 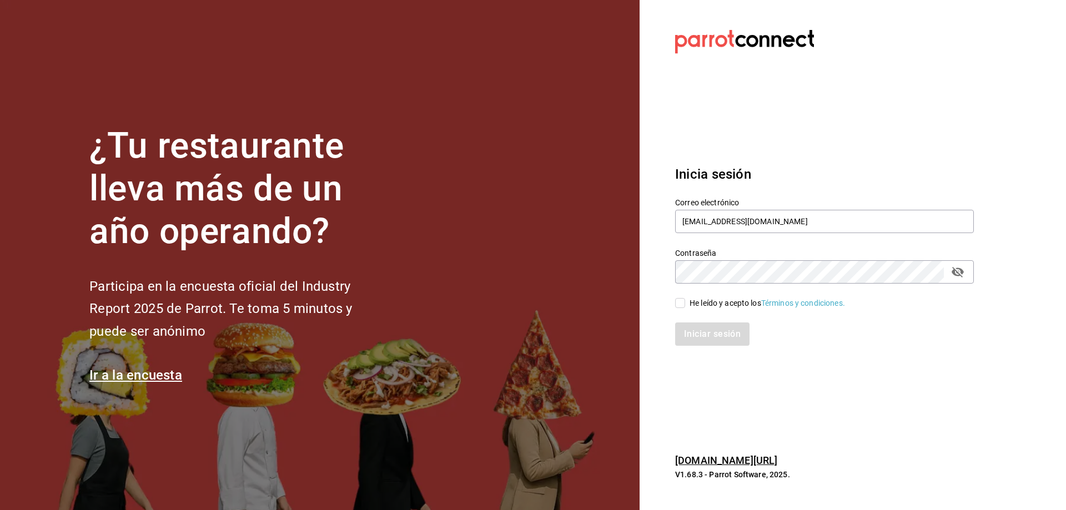 I want to click on h2: Participa en la encuesta oficial del Industry Report 2025 de Parrot. Te toma 5 minutos y puede se..., so click(x=239, y=309).